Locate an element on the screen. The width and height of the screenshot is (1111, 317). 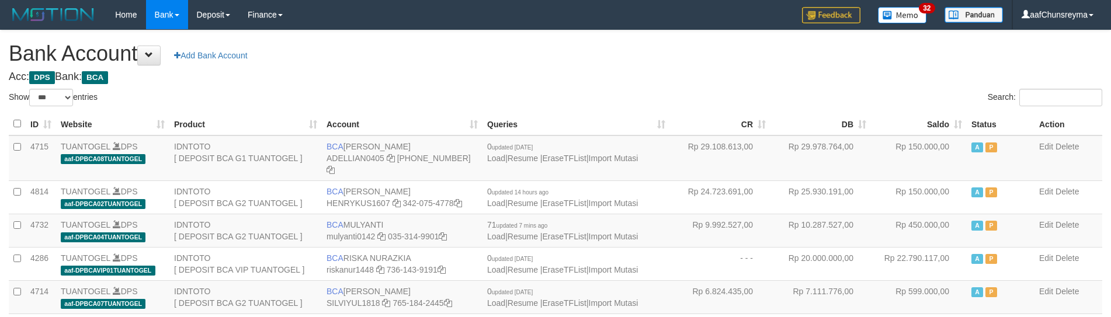
th: CR: activate to sort column ascending is located at coordinates (720, 124).